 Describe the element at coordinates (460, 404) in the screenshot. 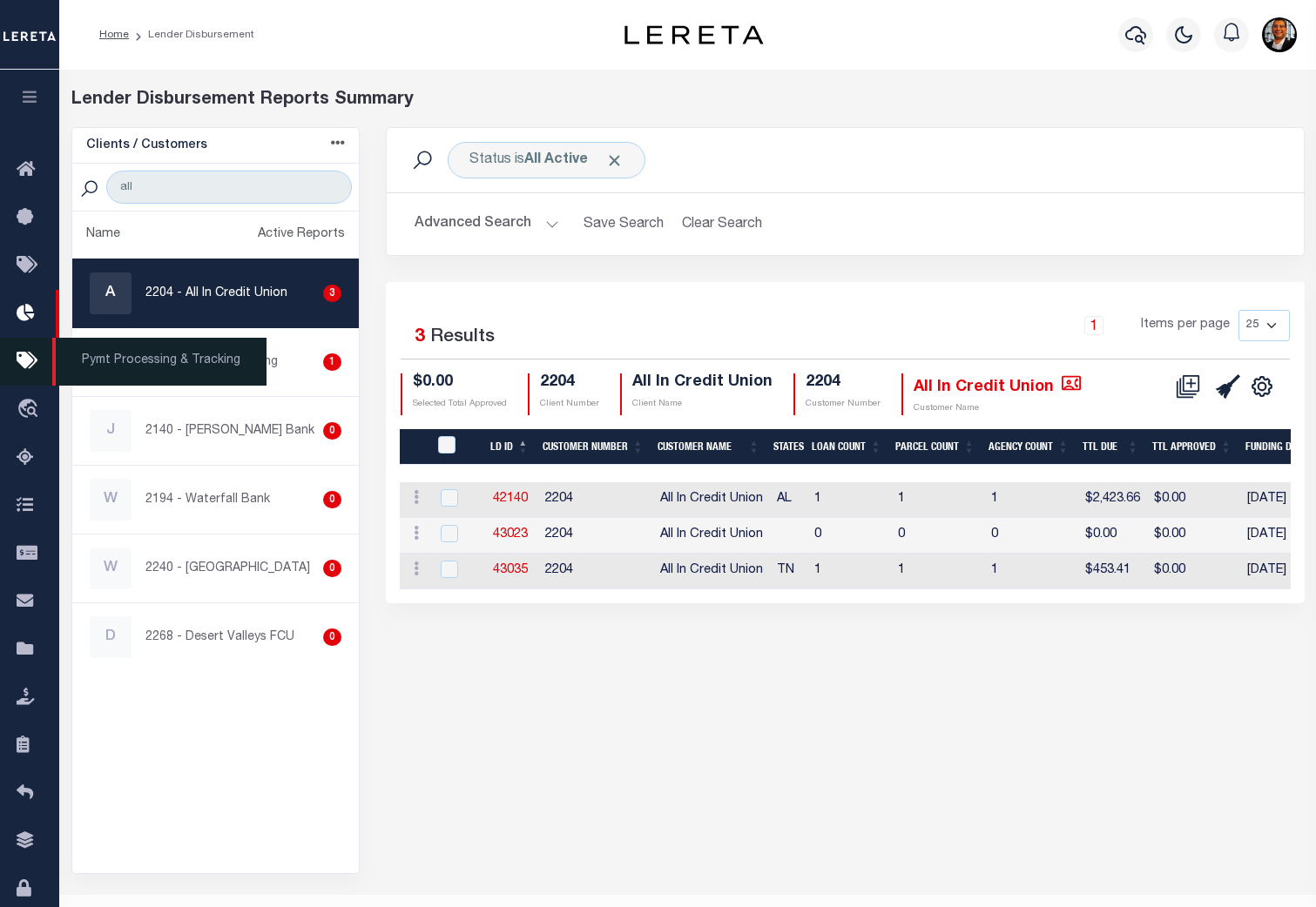

I see `p: Selected Total Approved` at that location.